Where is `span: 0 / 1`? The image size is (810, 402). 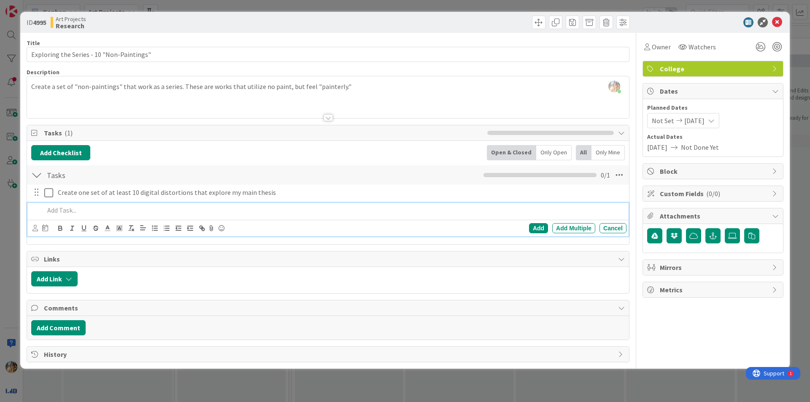
span: 0 / 1 is located at coordinates (605, 175).